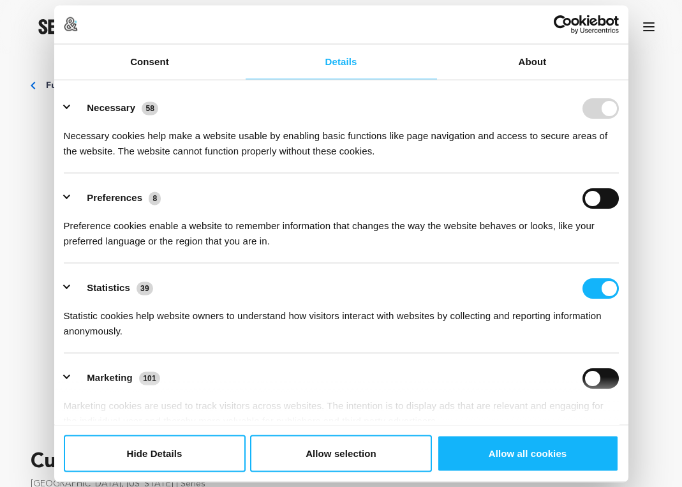  I want to click on div: Breadcrumb, so click(341, 86).